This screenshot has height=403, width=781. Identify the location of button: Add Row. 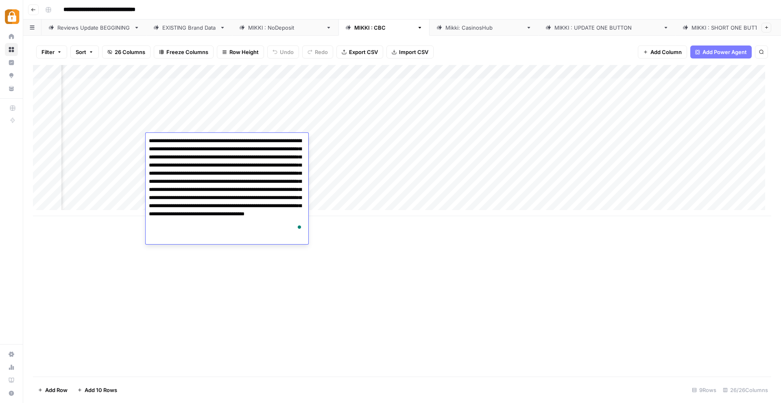
(52, 390).